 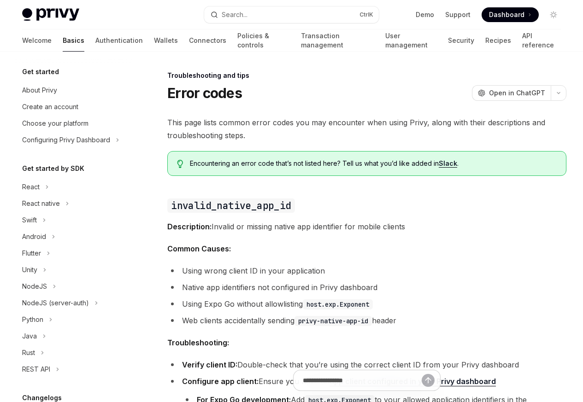 I want to click on a: Create an account, so click(x=74, y=107).